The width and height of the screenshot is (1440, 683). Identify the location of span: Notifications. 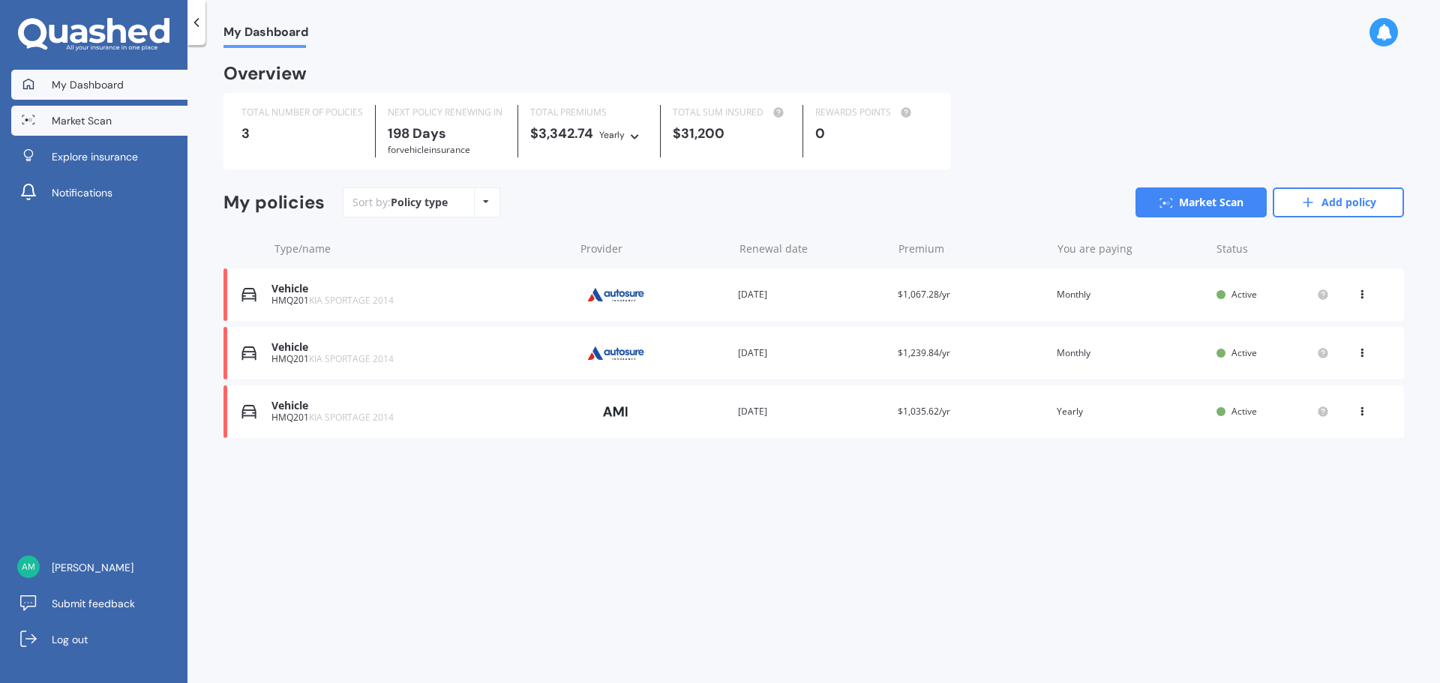
(82, 193).